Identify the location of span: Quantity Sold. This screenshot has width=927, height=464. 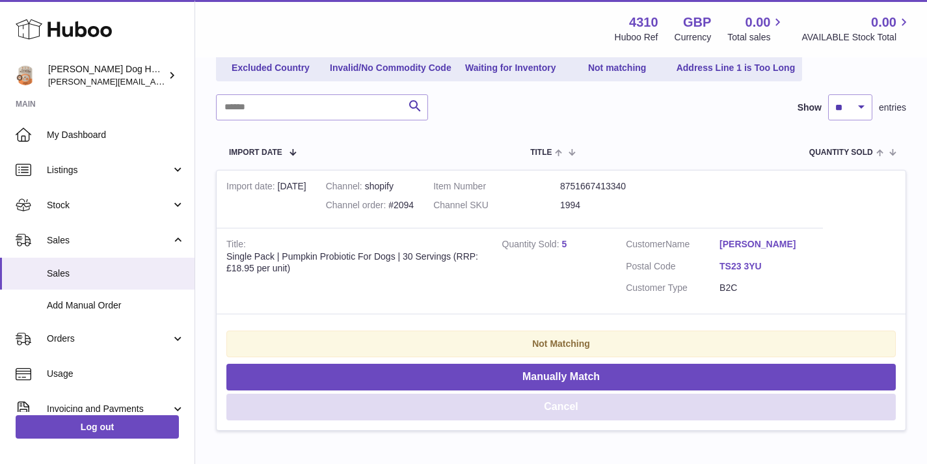
(841, 152).